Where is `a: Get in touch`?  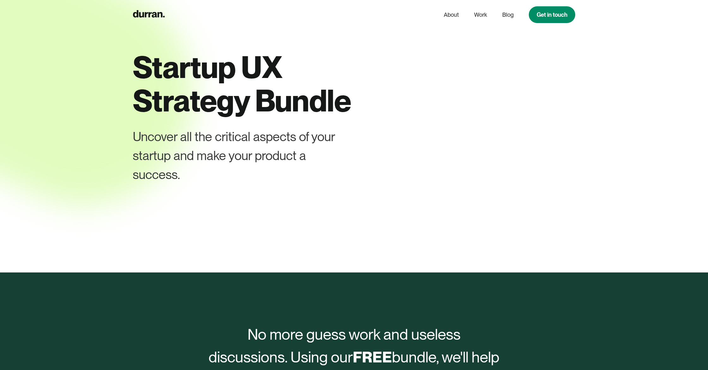 a: Get in touch is located at coordinates (552, 15).